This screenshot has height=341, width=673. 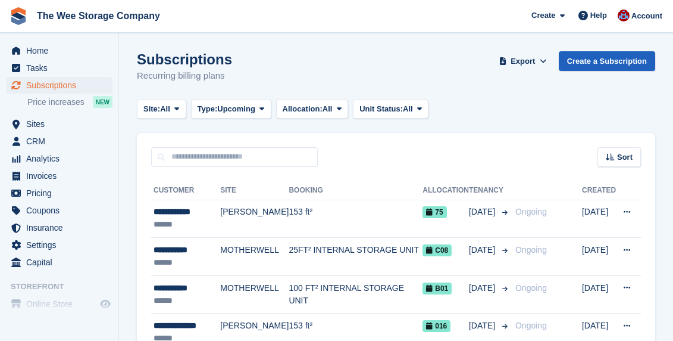 What do you see at coordinates (391, 109) in the screenshot?
I see `button: Unit Status: All` at bounding box center [391, 109].